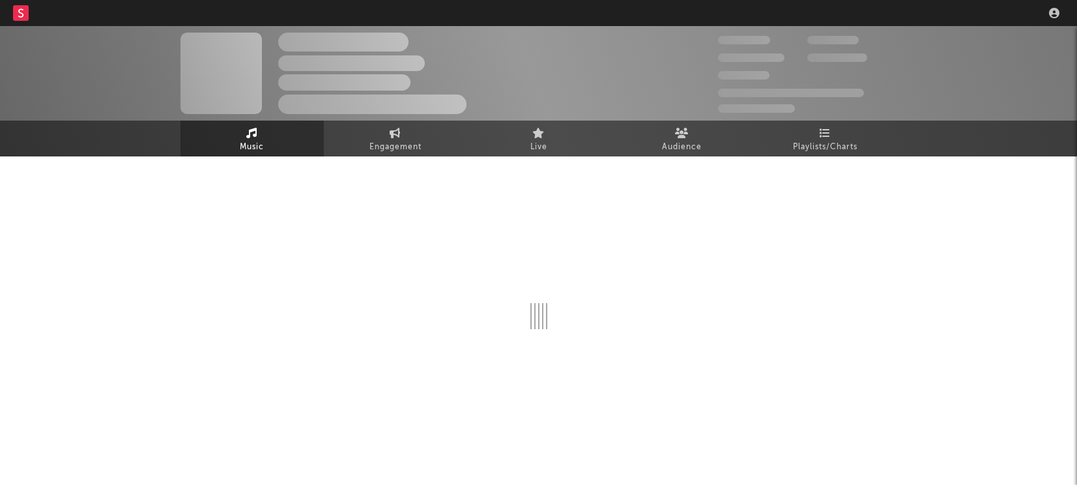  Describe the element at coordinates (539, 138) in the screenshot. I see `a: Live` at that location.